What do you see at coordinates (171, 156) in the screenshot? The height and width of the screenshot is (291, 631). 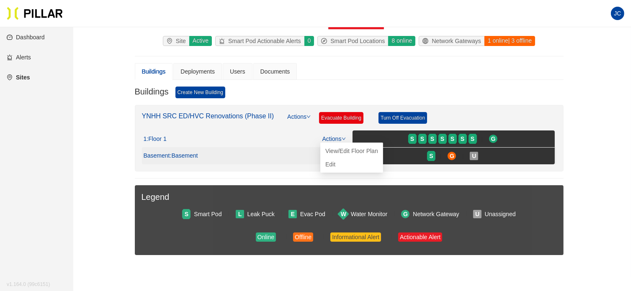 I see `div: Basement` at bounding box center [171, 156].